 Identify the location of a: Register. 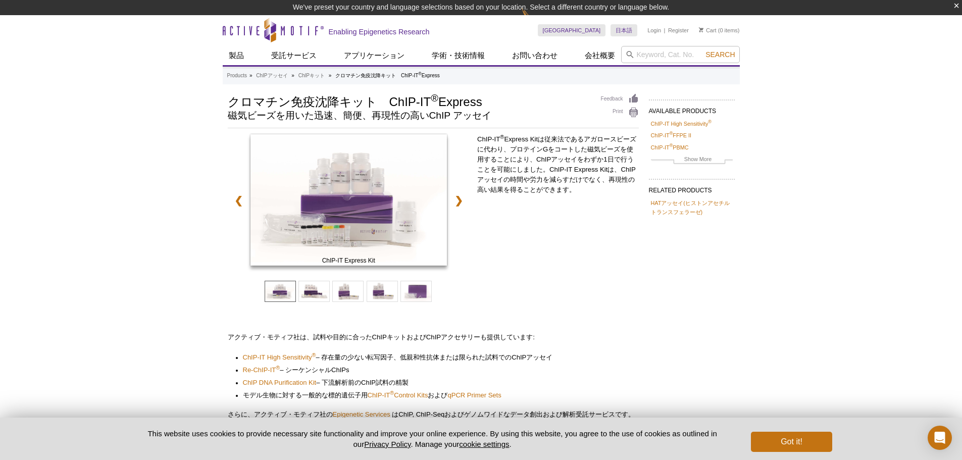
(678, 30).